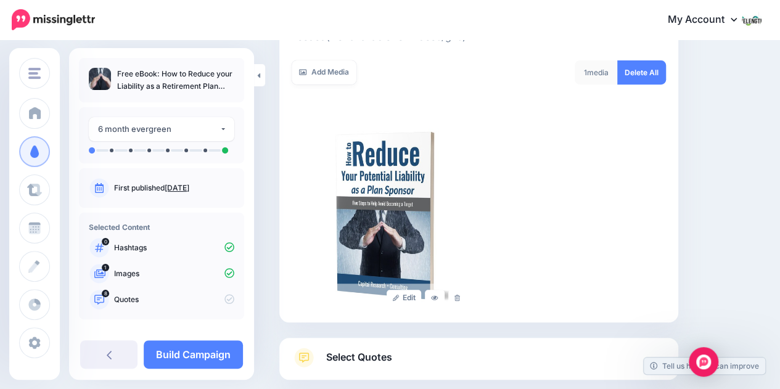 The width and height of the screenshot is (780, 389). Describe the element at coordinates (359, 357) in the screenshot. I see `span: Select Quotes` at that location.